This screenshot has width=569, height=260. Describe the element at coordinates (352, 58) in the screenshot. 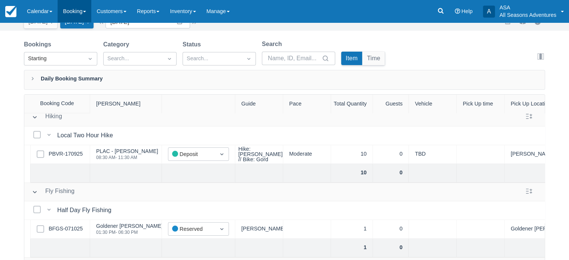

I see `button: Item` at that location.